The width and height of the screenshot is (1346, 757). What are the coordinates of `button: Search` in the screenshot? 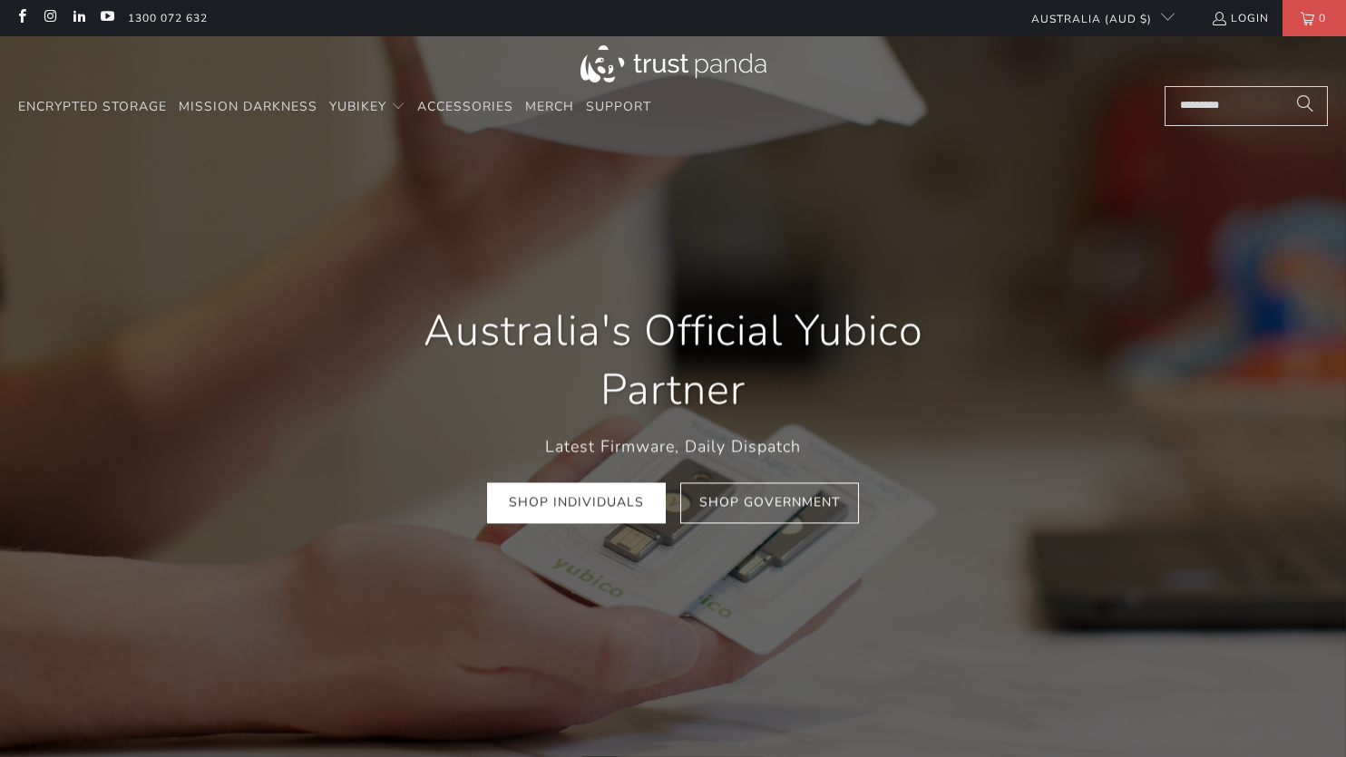 It's located at (1305, 106).